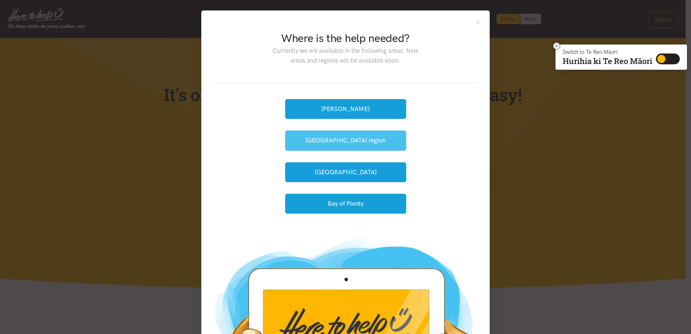 The height and width of the screenshot is (334, 691). I want to click on h2: Where is the help needed?, so click(345, 38).